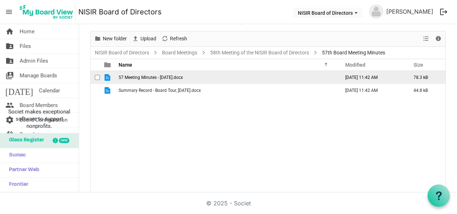 This screenshot has width=457, height=214. Describe the element at coordinates (148, 38) in the screenshot. I see `span: Upload` at that location.